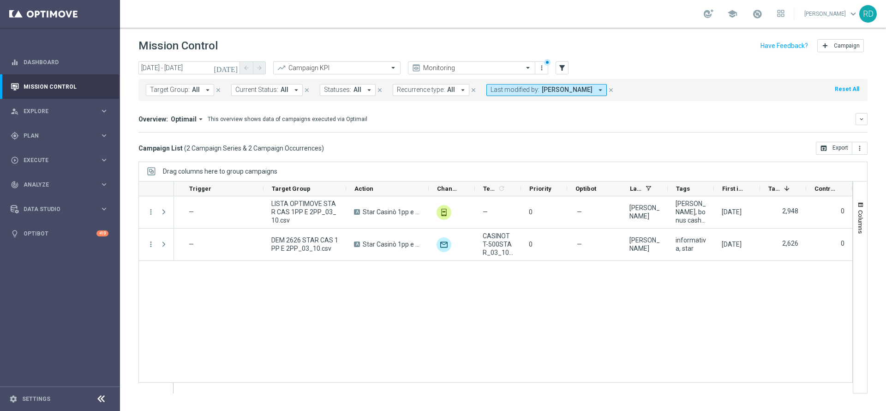 Image resolution: width=886 pixels, height=411 pixels. I want to click on span: Recurrence type:, so click(421, 89).